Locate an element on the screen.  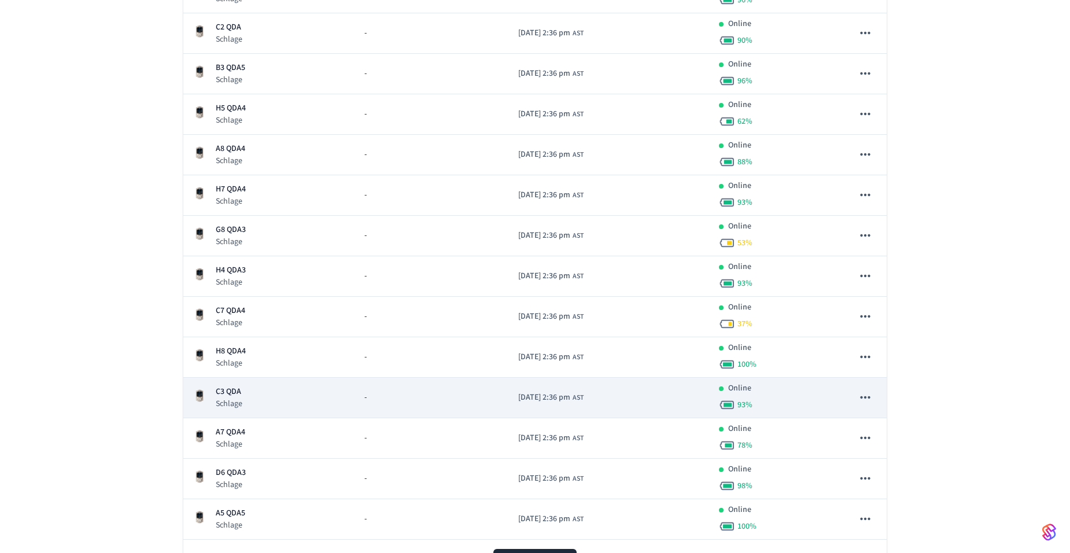
p: C7 QDA4 is located at coordinates (230, 311).